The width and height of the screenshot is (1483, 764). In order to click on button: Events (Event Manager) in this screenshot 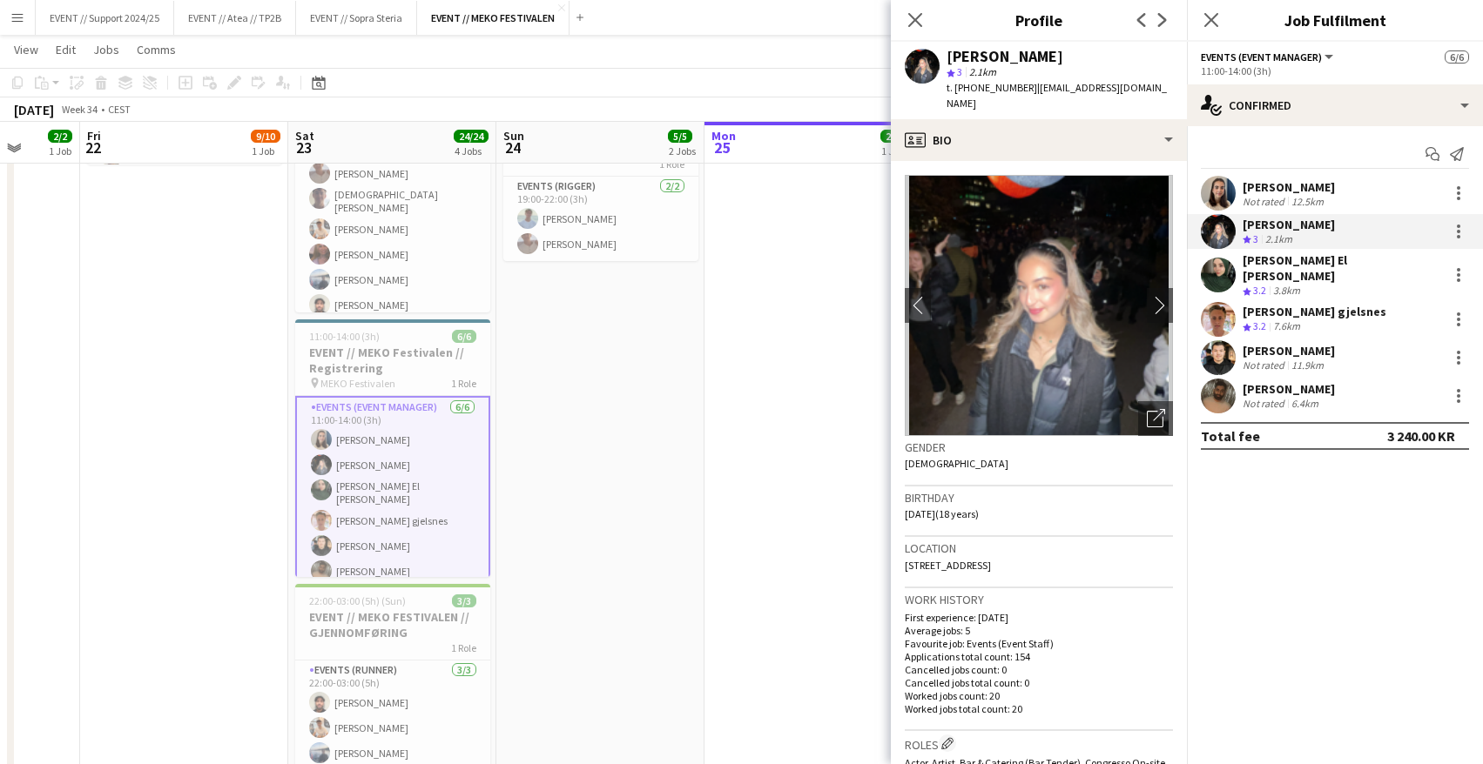, I will do `click(1268, 57)`.